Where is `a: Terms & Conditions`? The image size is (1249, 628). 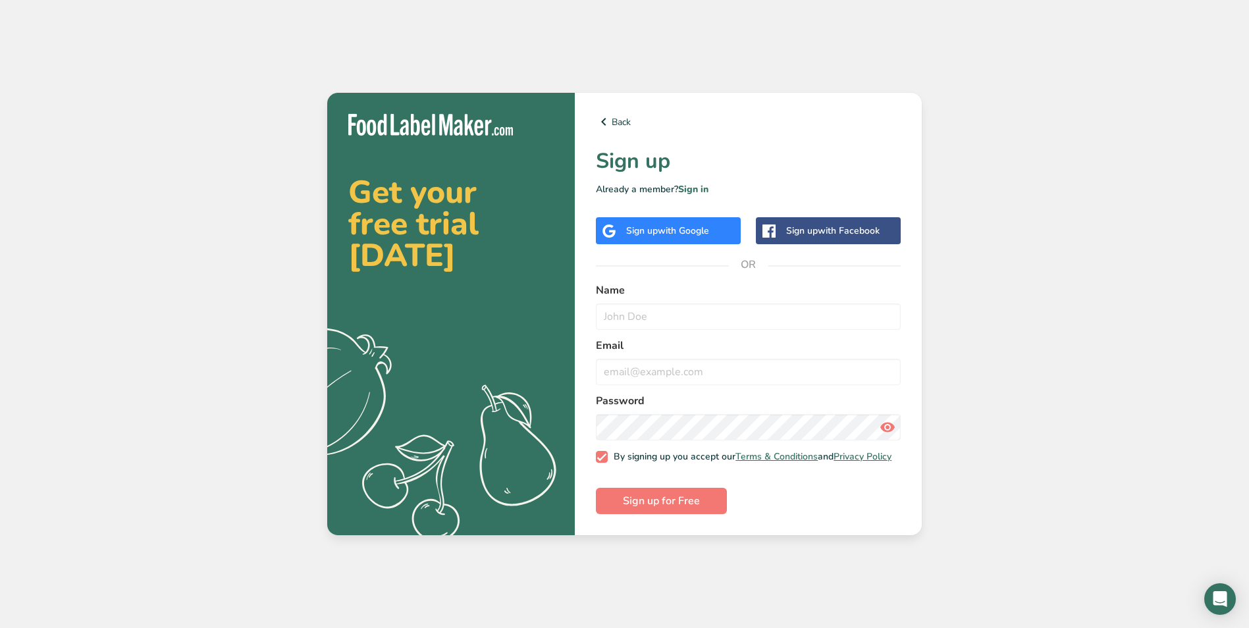 a: Terms & Conditions is located at coordinates (776, 456).